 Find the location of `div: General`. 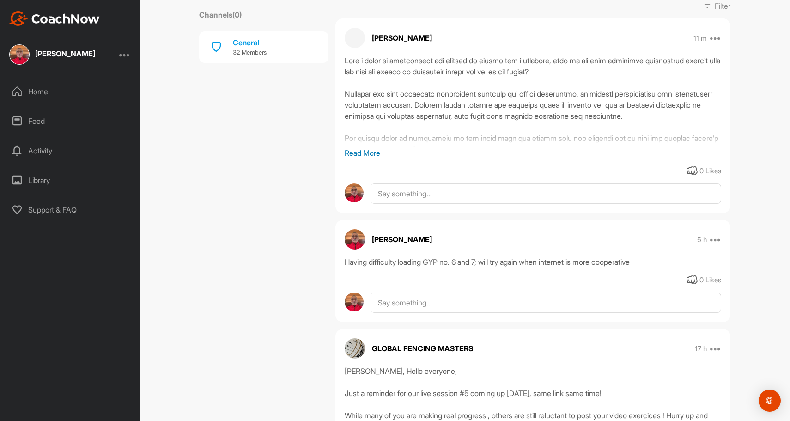

div: General is located at coordinates (249, 42).